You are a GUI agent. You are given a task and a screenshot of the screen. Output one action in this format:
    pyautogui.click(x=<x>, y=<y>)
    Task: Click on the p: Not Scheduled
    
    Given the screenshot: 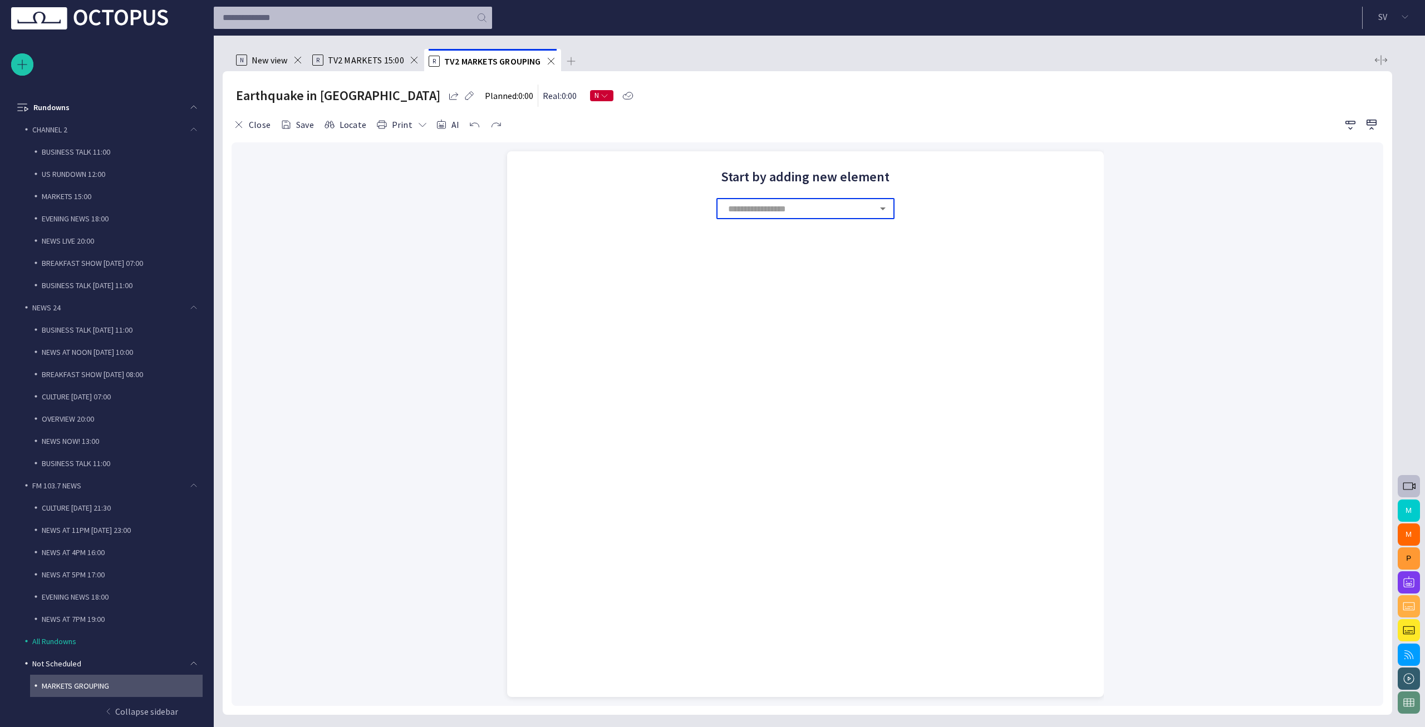 What is the action you would take?
    pyautogui.click(x=112, y=664)
    